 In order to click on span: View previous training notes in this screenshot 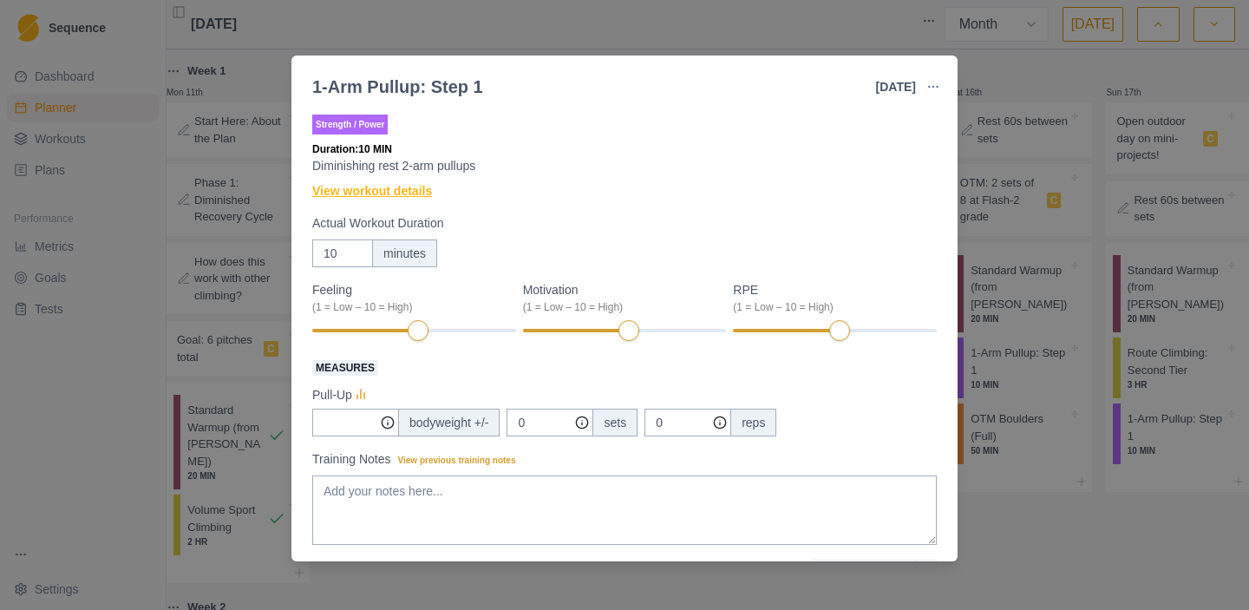, I will do `click(457, 460)`.